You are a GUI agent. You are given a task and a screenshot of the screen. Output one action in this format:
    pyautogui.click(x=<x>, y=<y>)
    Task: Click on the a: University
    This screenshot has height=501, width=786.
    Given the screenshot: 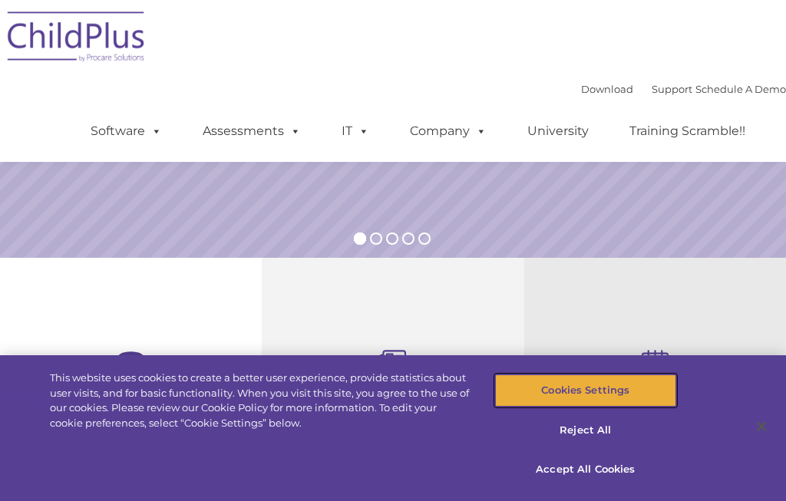 What is the action you would take?
    pyautogui.click(x=558, y=131)
    